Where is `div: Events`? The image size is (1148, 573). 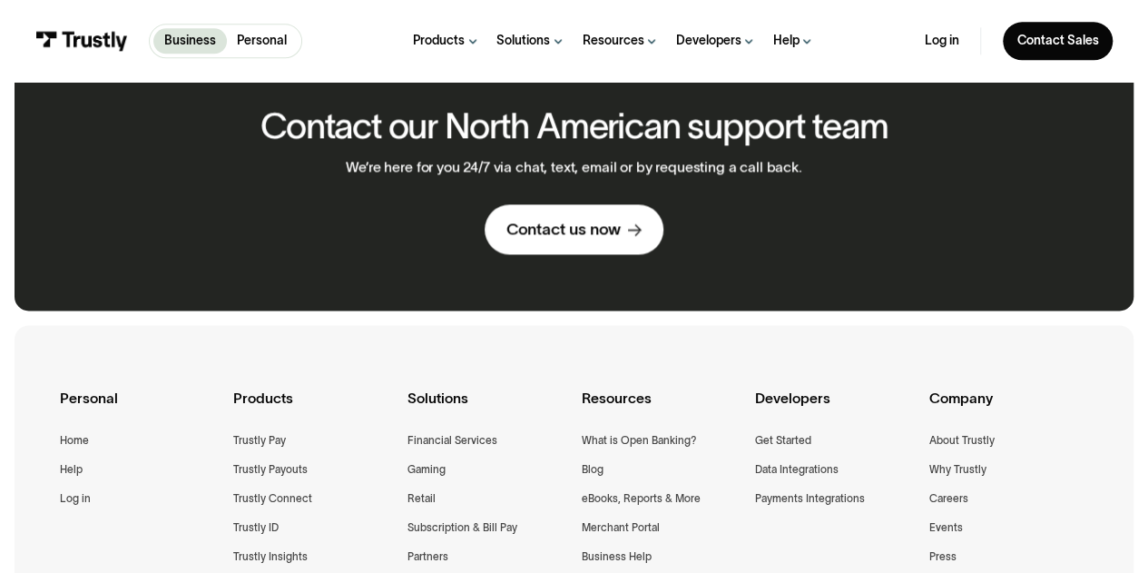
div: Events is located at coordinates (945, 527).